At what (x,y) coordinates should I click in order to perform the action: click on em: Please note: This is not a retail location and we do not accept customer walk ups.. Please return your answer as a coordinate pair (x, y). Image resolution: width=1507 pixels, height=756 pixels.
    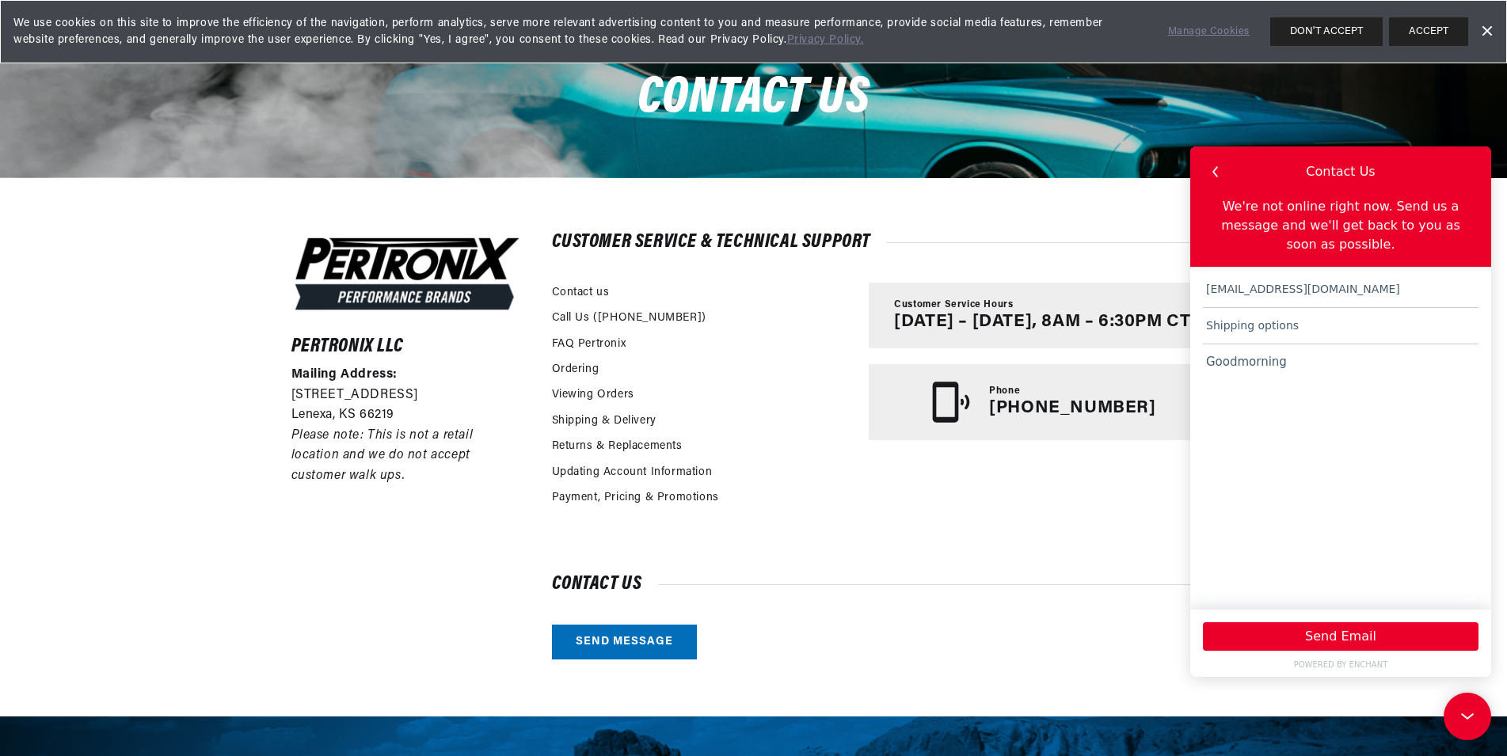
    Looking at the image, I should click on (382, 455).